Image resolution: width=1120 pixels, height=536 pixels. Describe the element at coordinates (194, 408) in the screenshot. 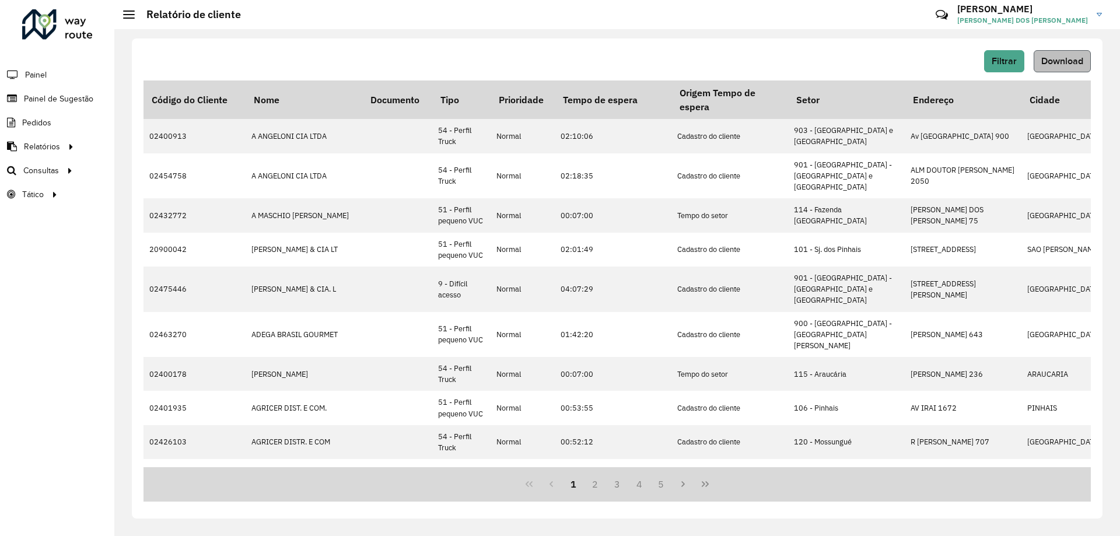

I see `td: 02401935` at that location.